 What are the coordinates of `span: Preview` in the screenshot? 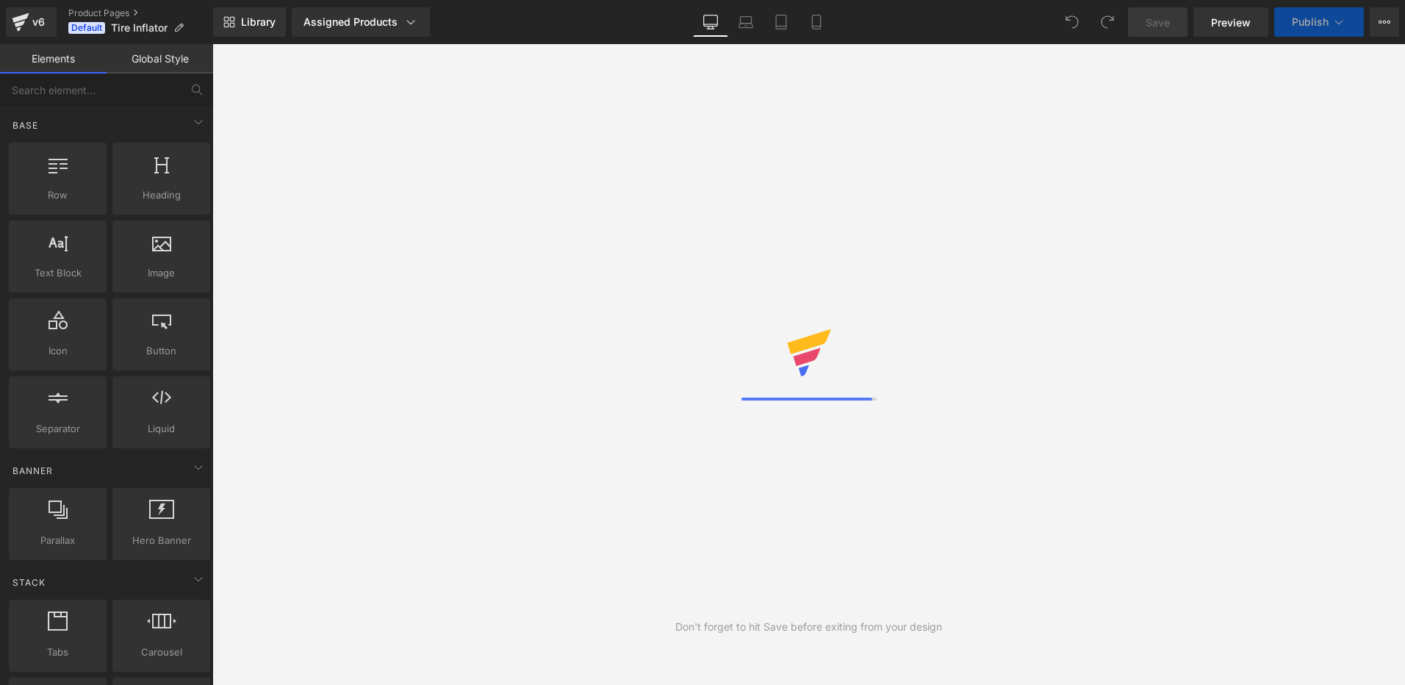 It's located at (1231, 22).